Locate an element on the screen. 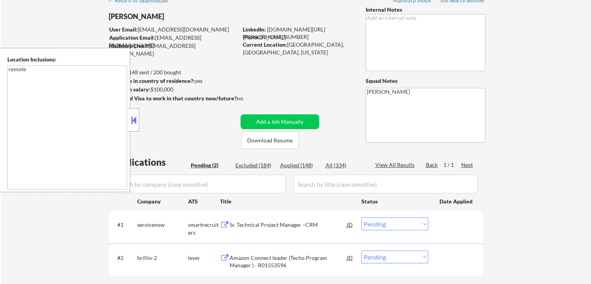 Image resolution: width=591 pixels, height=284 pixels. strong: User Email: is located at coordinates (123, 29).